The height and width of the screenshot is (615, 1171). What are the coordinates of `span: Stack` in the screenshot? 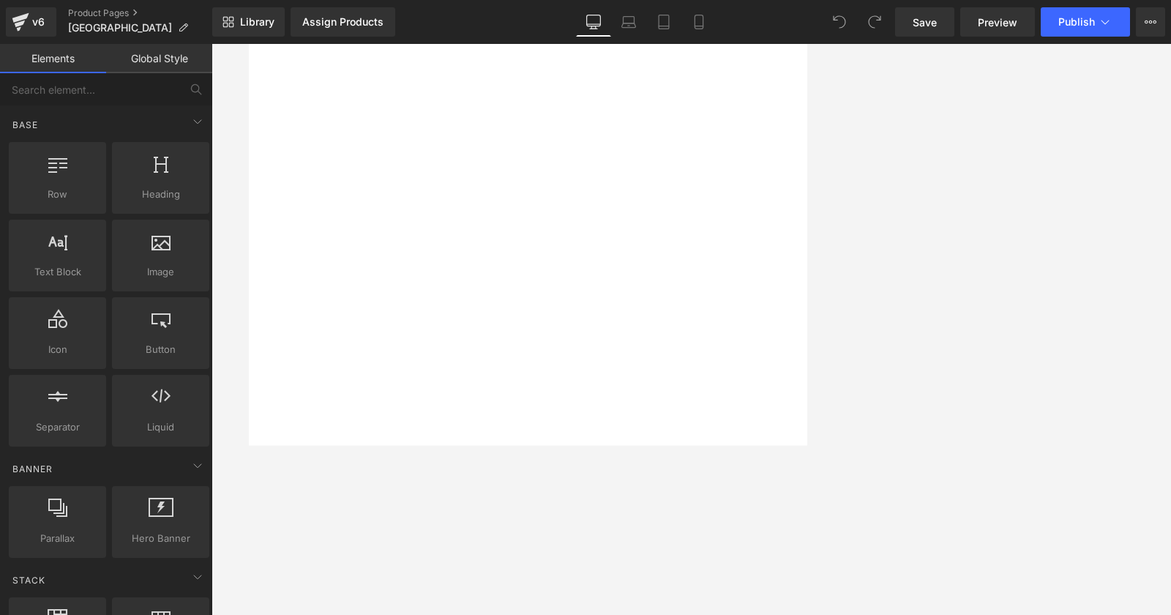 It's located at (29, 580).